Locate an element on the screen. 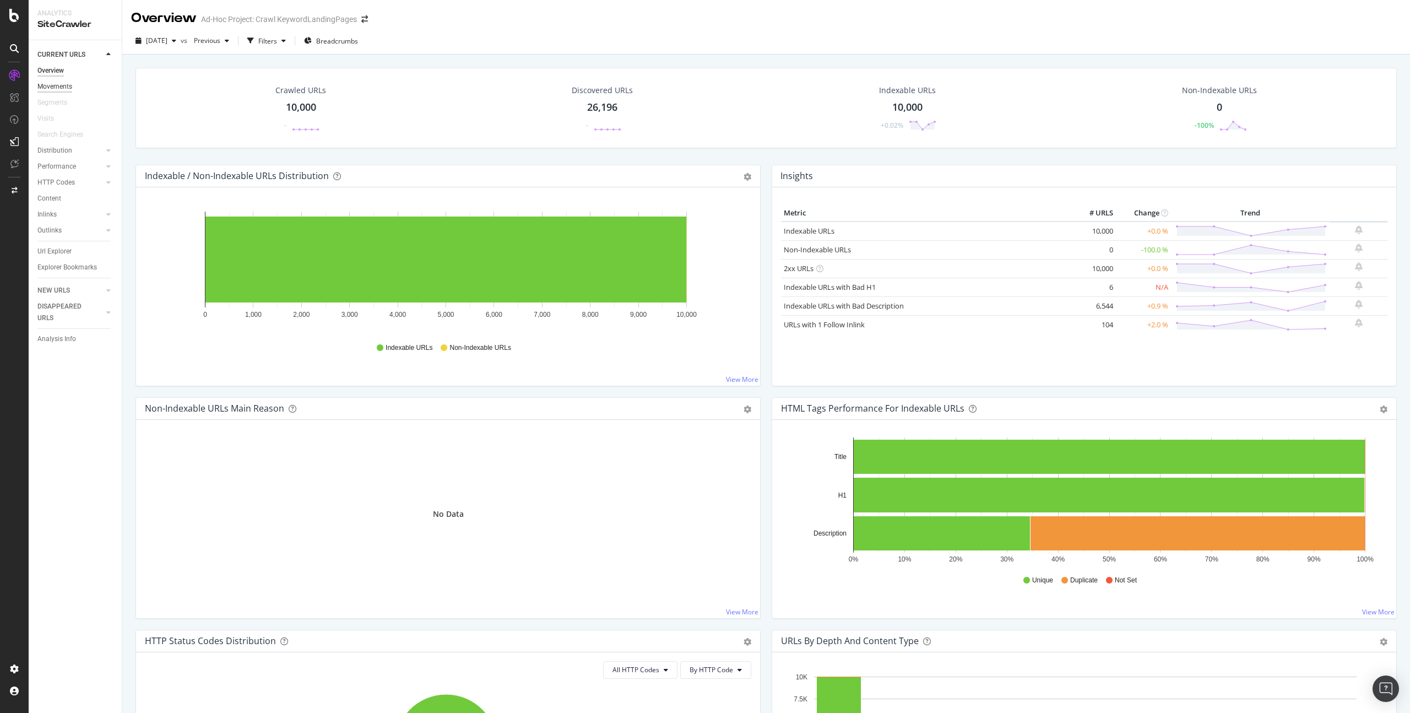  div: Indexable / Non-Indexable URLs Distribution is located at coordinates (237, 176).